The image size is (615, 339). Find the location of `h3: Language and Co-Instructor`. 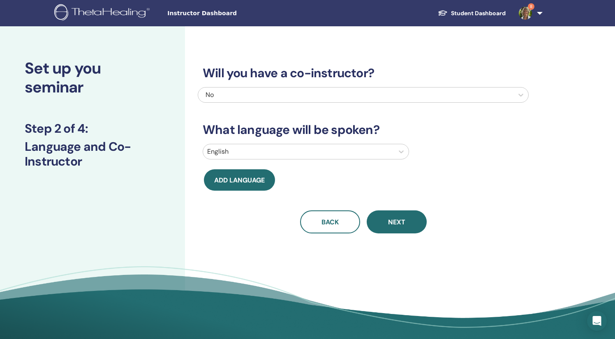

h3: Language and Co-Instructor is located at coordinates (93, 154).